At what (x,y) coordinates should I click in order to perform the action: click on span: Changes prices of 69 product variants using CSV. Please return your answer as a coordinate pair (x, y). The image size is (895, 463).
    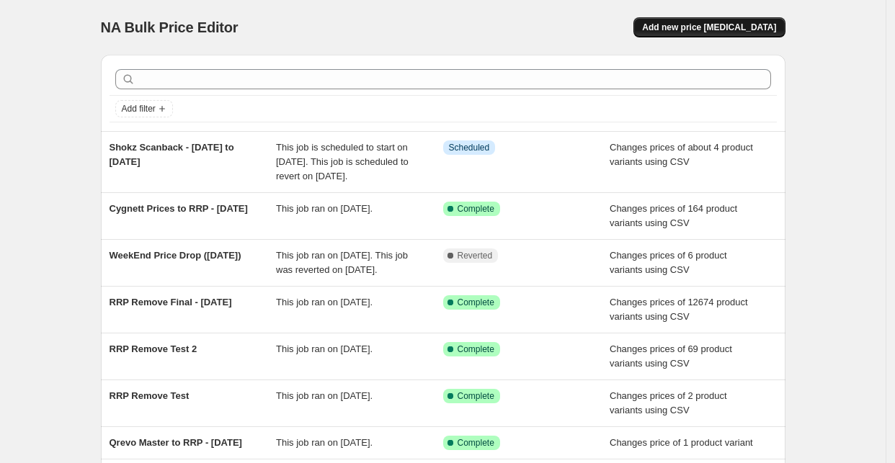
    Looking at the image, I should click on (671, 356).